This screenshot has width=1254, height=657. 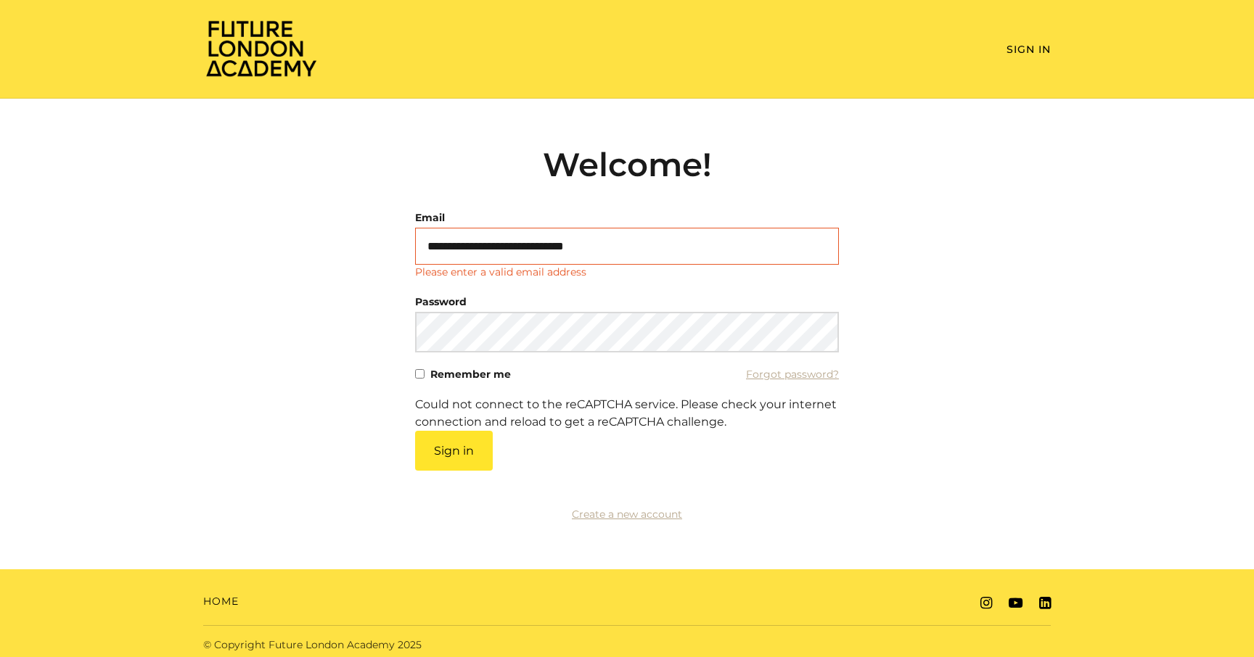 I want to click on a: Create a new account, so click(x=627, y=514).